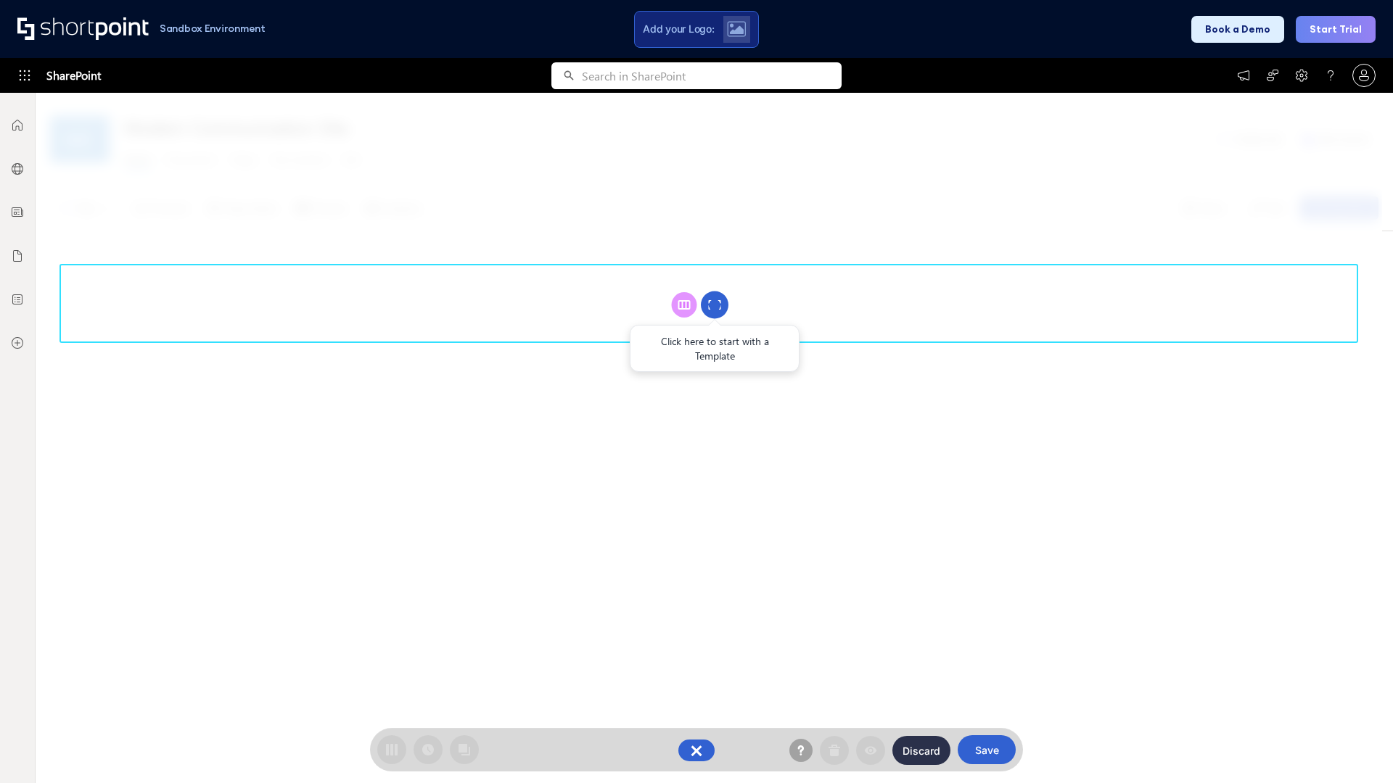 The height and width of the screenshot is (783, 1393). What do you see at coordinates (921, 751) in the screenshot?
I see `button: Discard` at bounding box center [921, 751].